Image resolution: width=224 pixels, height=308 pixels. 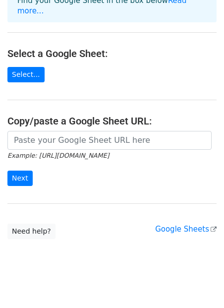 What do you see at coordinates (31, 231) in the screenshot?
I see `a: Need help?` at bounding box center [31, 231].